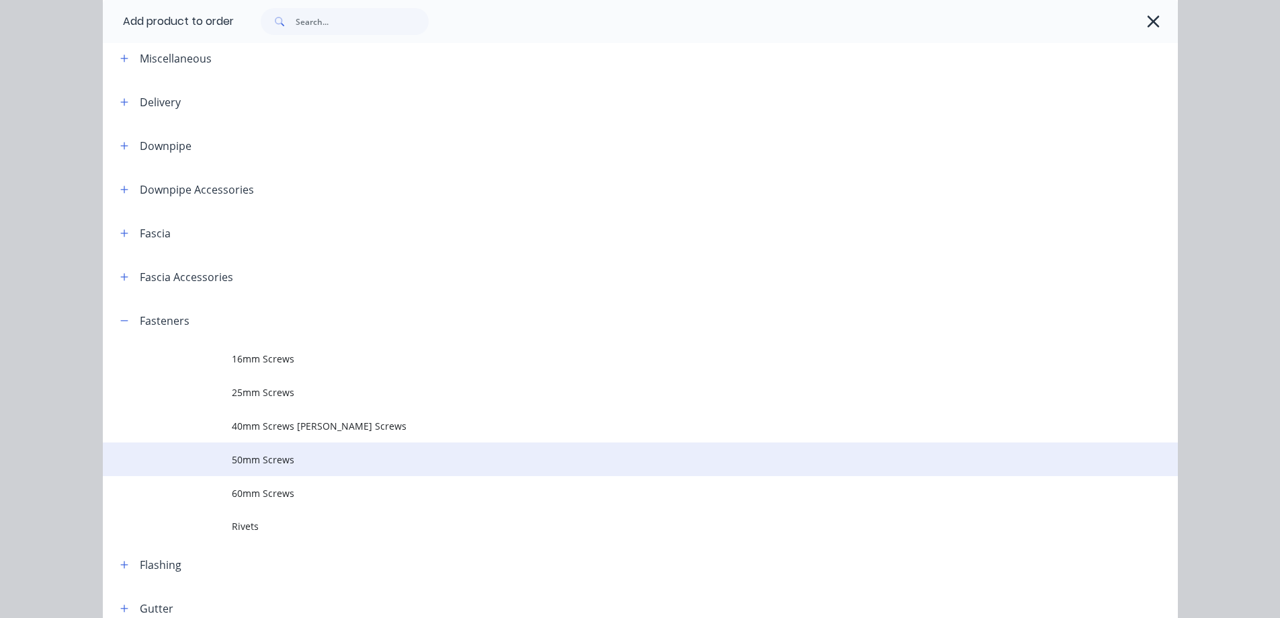 This screenshot has width=1280, height=618. What do you see at coordinates (161, 565) in the screenshot?
I see `div: Flashing` at bounding box center [161, 565].